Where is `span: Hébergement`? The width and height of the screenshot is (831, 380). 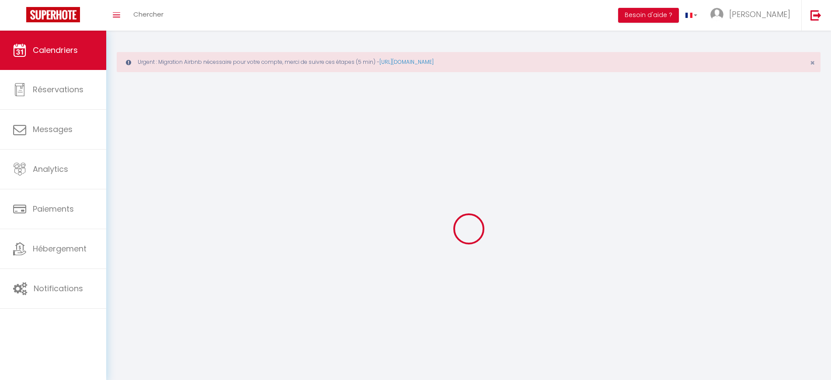
span: Hébergement is located at coordinates (59, 248).